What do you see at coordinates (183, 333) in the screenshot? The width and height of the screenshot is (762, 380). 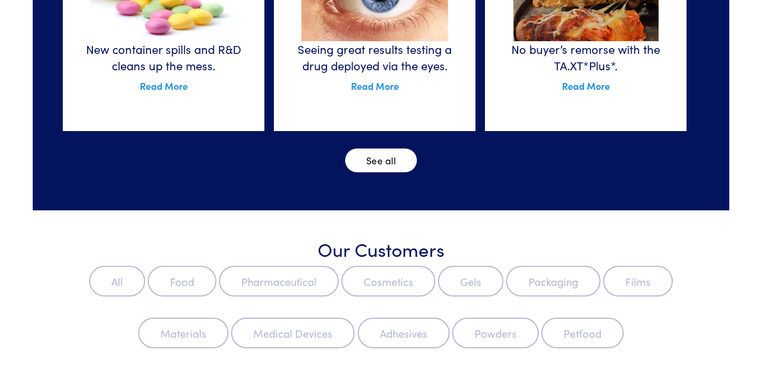 I see `label: Materials` at bounding box center [183, 333].